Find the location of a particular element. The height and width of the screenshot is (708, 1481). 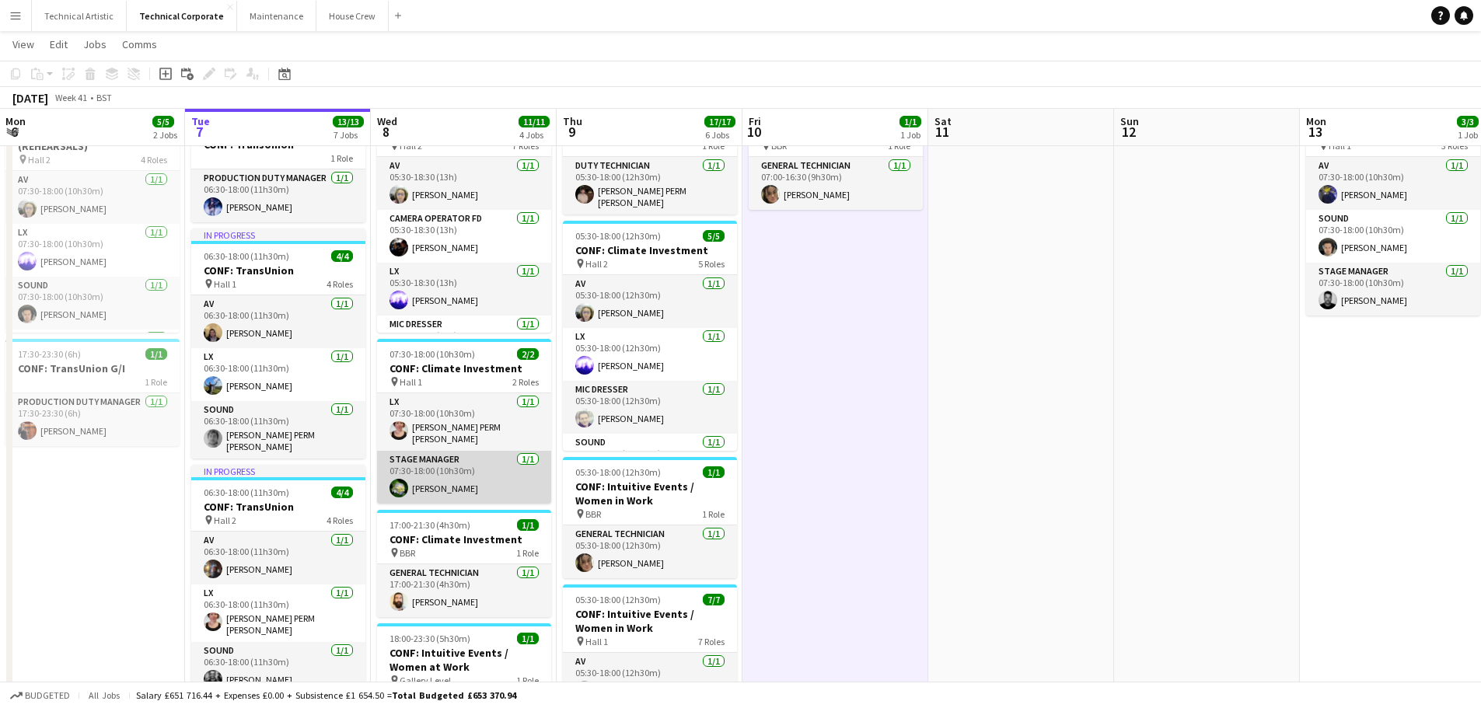

div: 6 Jobs is located at coordinates (720, 135).